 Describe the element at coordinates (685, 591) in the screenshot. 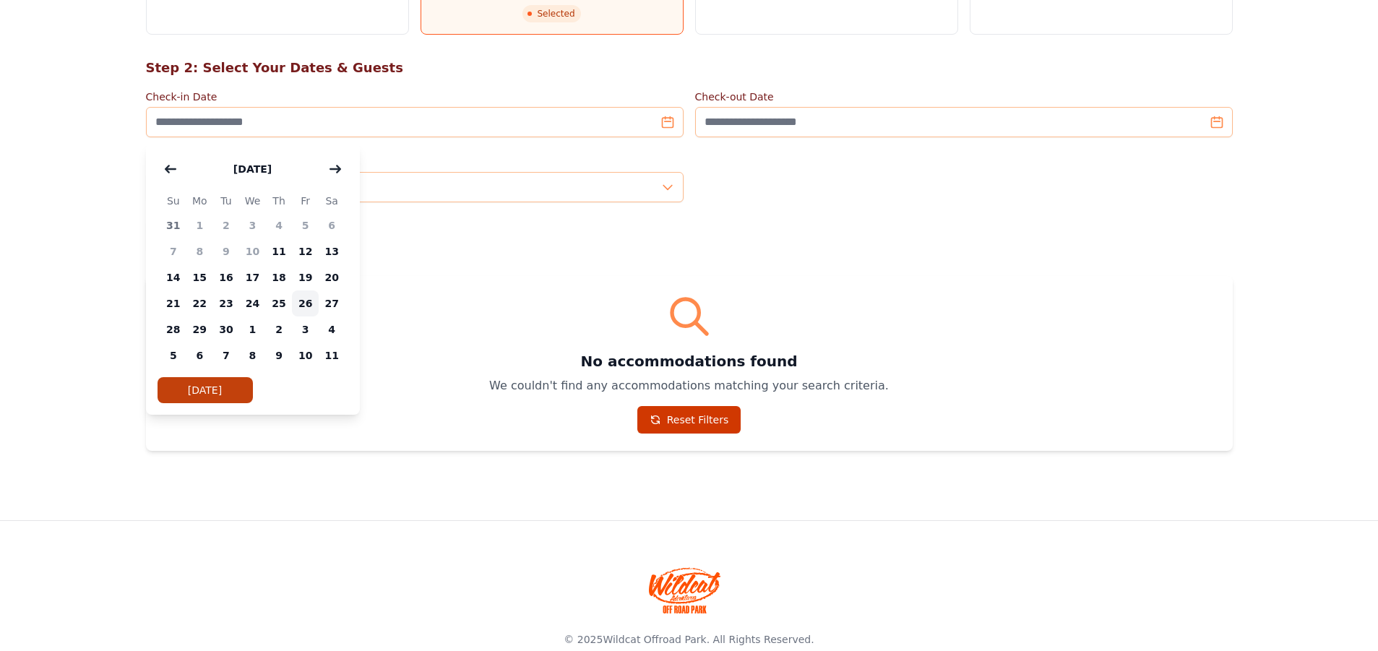

I see `img: Wildcat Offroad park` at that location.